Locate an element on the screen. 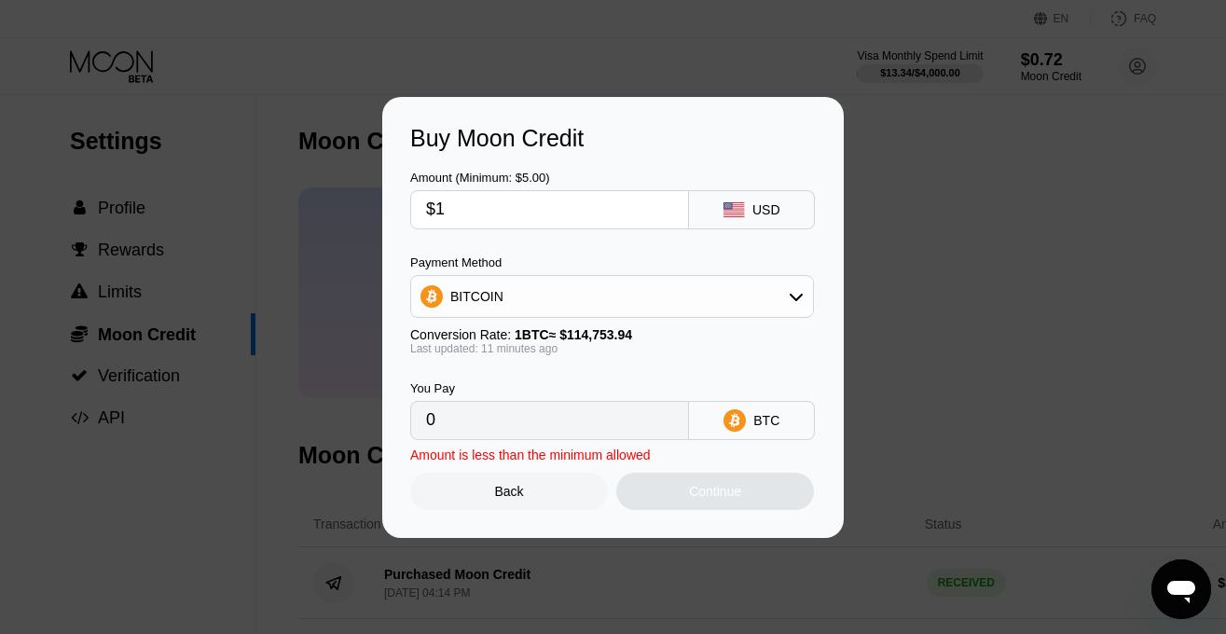  div: BTC is located at coordinates (766, 420).